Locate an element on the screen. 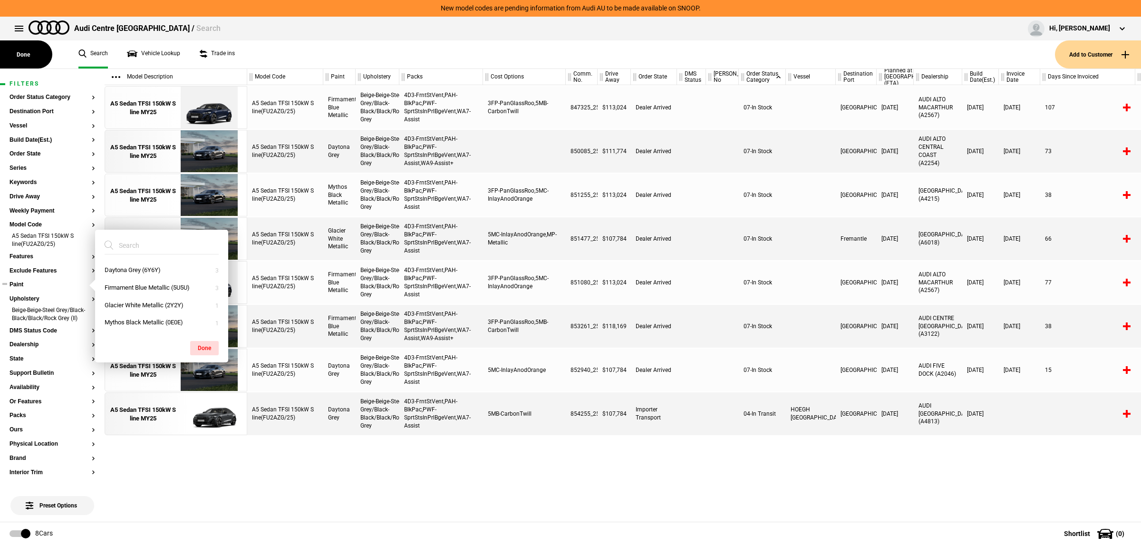  button: Brand is located at coordinates (52, 458).